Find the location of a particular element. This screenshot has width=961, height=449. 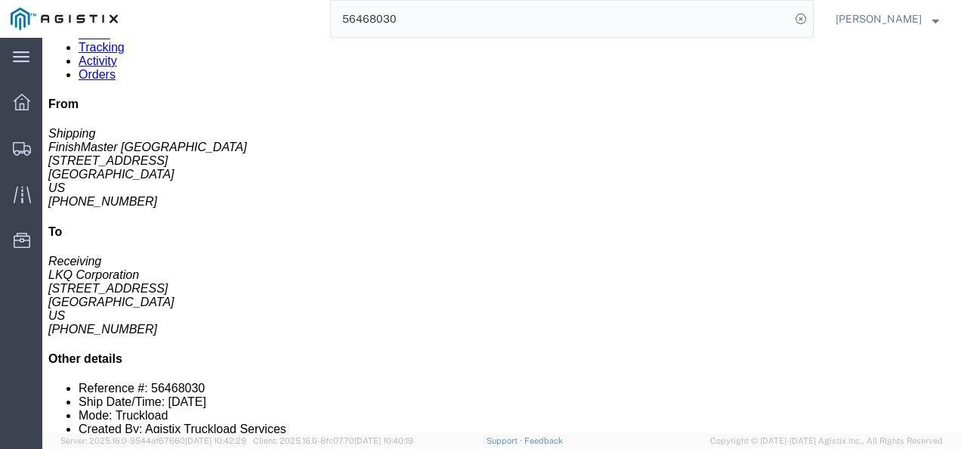

span: Client: 2025.16.0-8fc0770 is located at coordinates (333, 441).